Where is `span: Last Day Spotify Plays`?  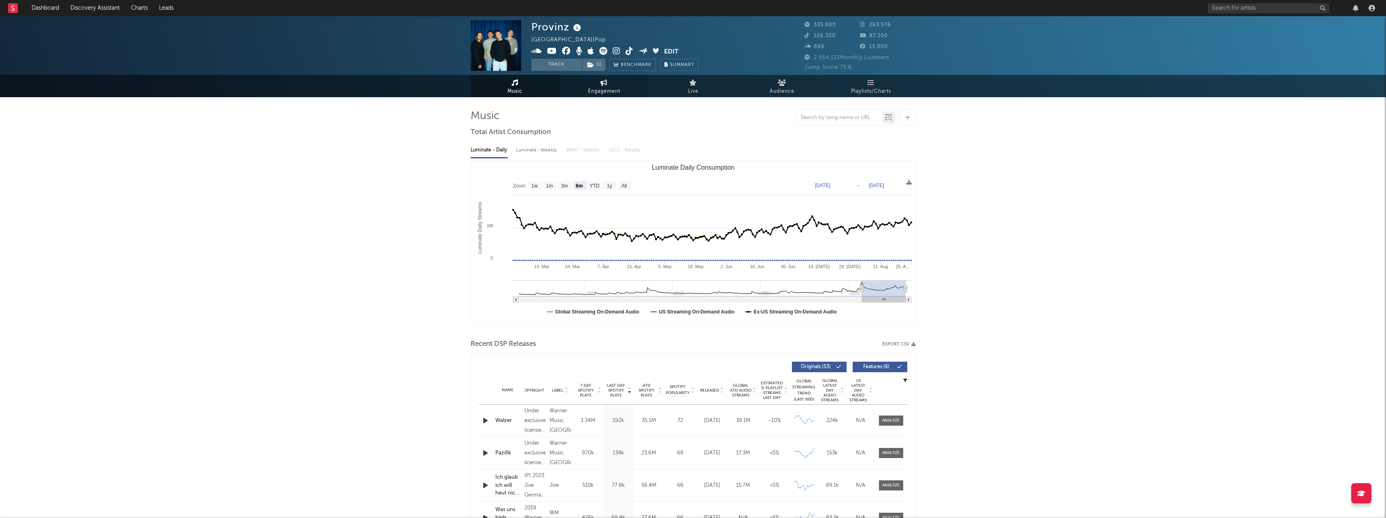 span: Last Day Spotify Plays is located at coordinates (616, 390).